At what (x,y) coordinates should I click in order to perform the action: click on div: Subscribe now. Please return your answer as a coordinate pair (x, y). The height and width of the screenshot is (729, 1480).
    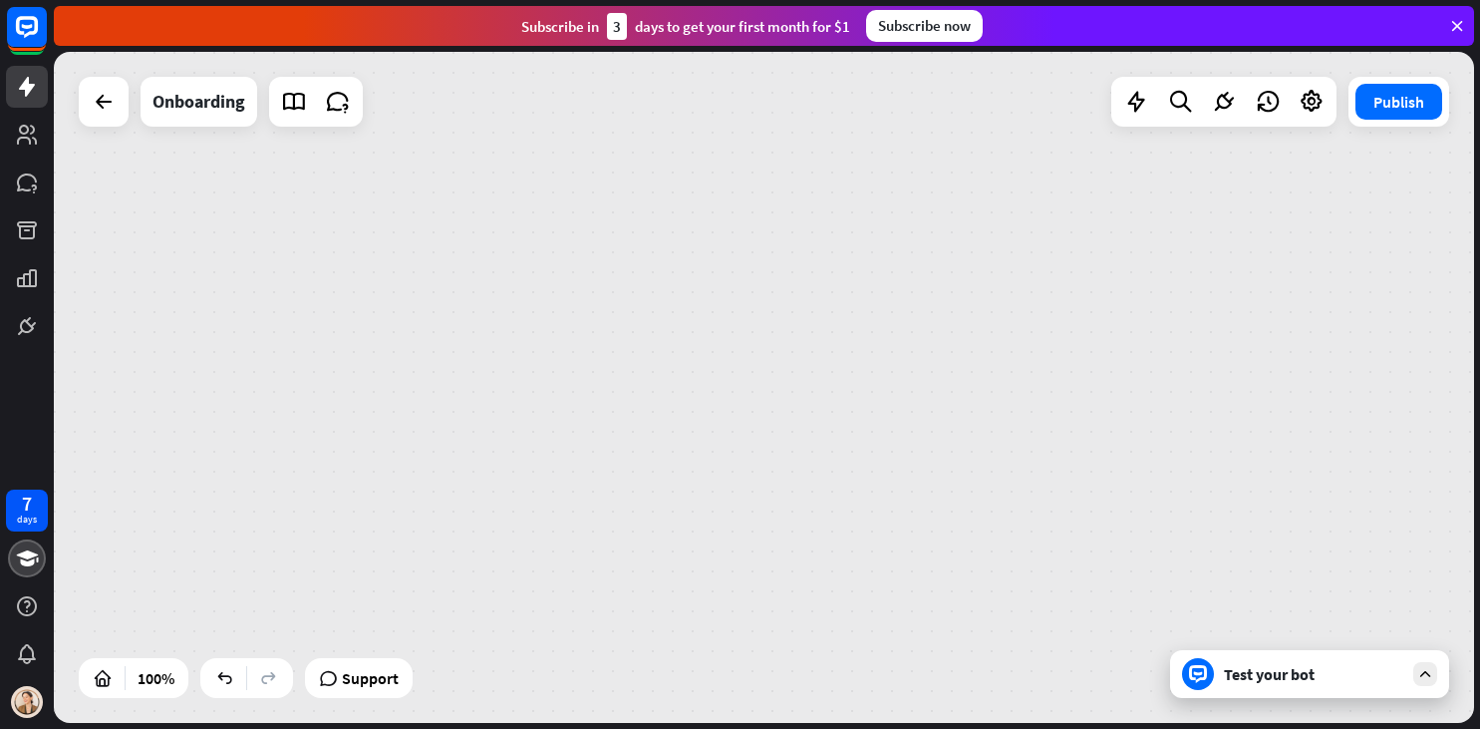
    Looking at the image, I should click on (924, 26).